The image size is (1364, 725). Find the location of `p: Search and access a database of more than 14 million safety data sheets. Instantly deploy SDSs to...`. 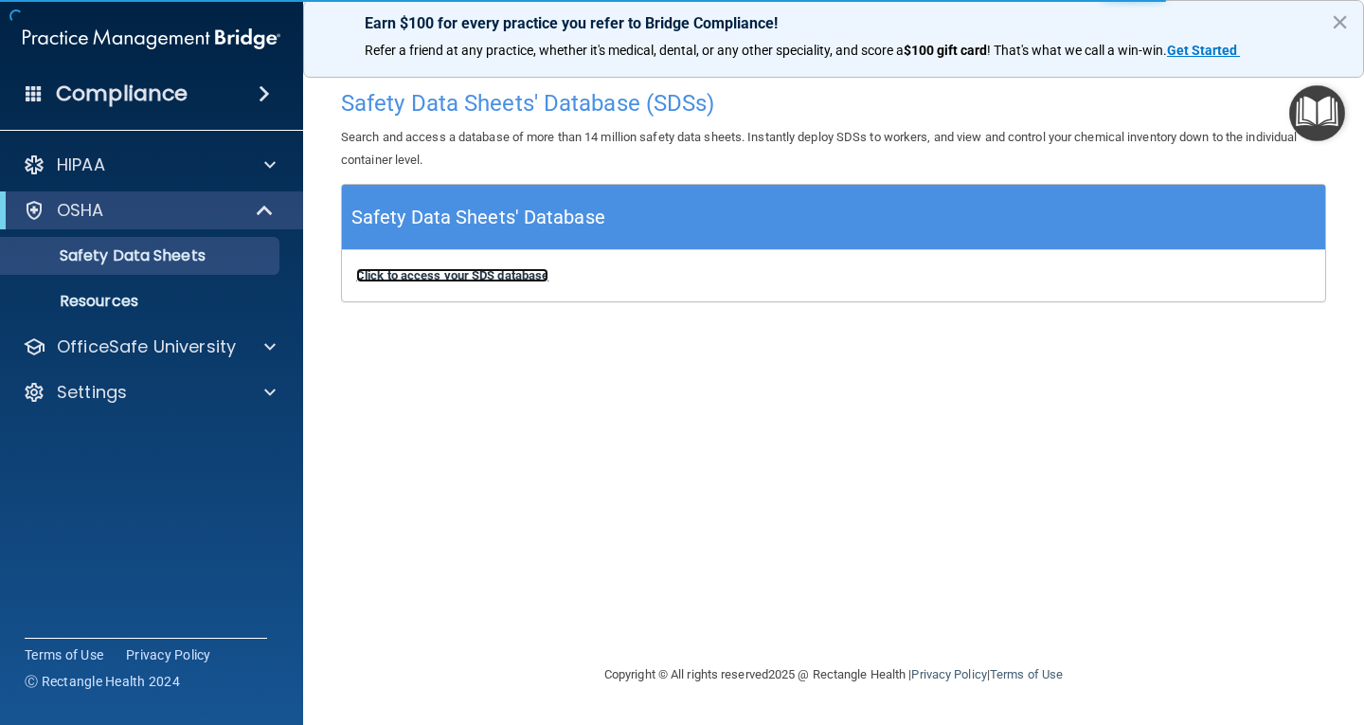

p: Search and access a database of more than 14 million safety data sheets. Instantly deploy SDSs to... is located at coordinates (834, 149).